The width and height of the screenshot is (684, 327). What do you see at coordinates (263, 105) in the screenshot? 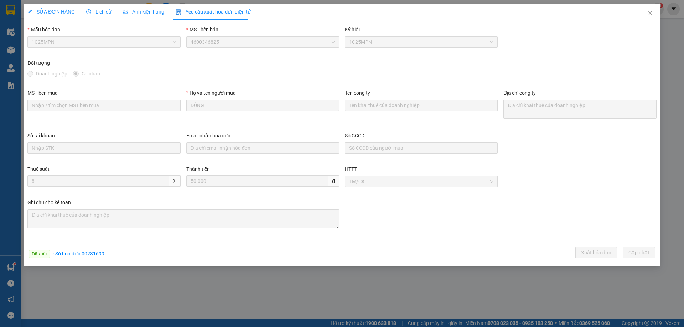
I see `input: Họ và tên người mua` at bounding box center [263, 105].